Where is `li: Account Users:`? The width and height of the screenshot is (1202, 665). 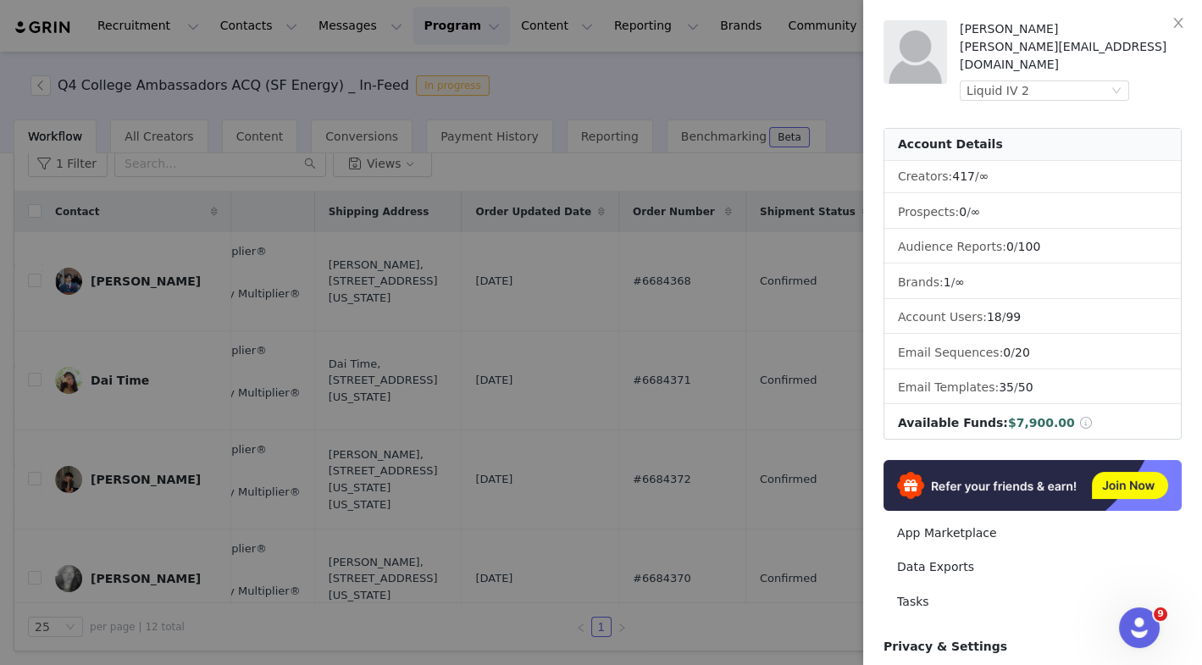
li: Account Users: is located at coordinates (1033, 318).